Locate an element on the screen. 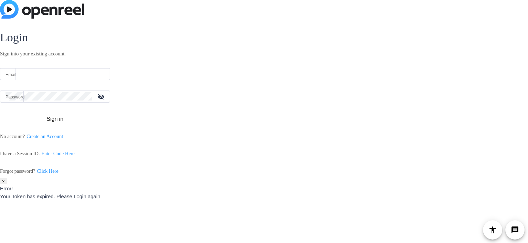 The image size is (528, 243). mat-label: Password is located at coordinates (15, 97).